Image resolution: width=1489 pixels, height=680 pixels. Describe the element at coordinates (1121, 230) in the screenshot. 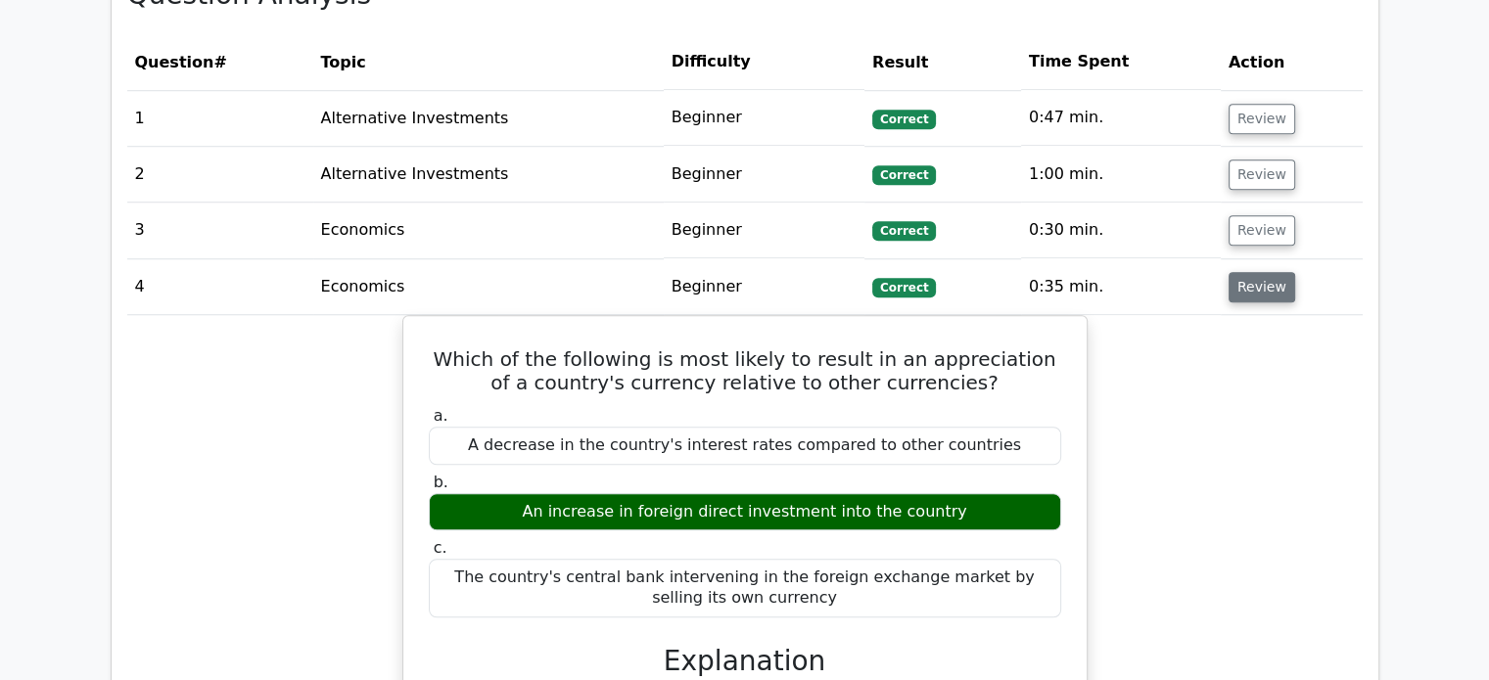

I see `td: 0:30 min.` at that location.